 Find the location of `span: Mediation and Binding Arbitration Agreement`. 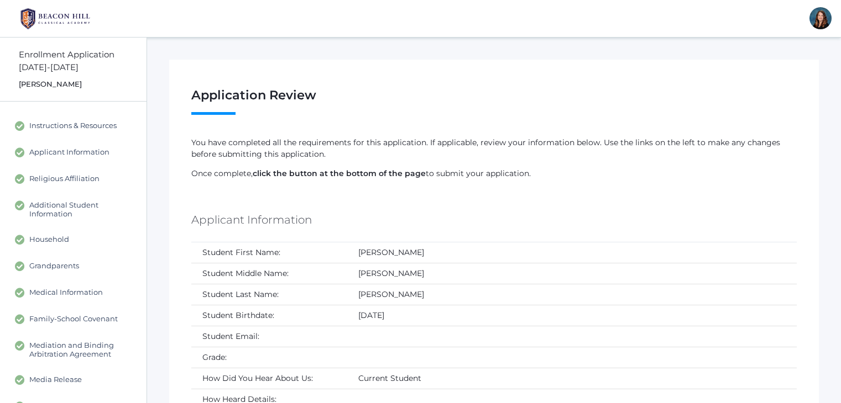

span: Mediation and Binding Arbitration Agreement is located at coordinates (82, 350).